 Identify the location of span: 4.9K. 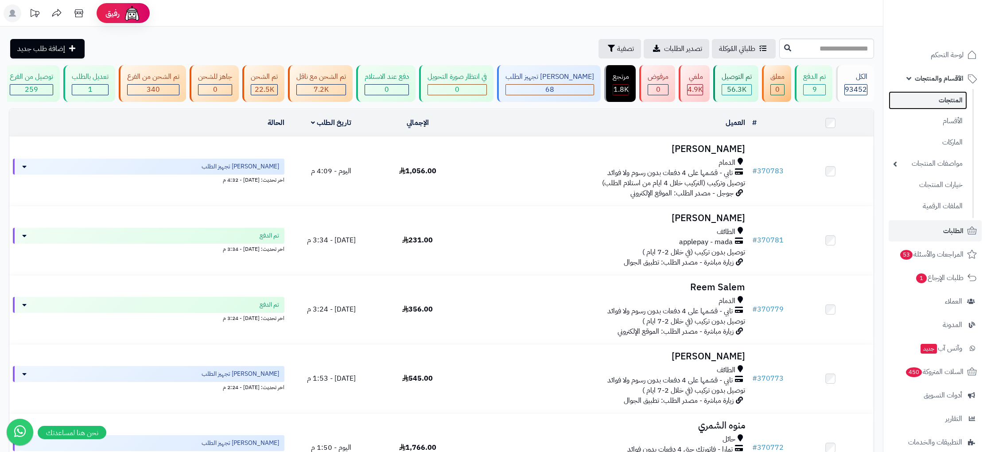
(695, 89).